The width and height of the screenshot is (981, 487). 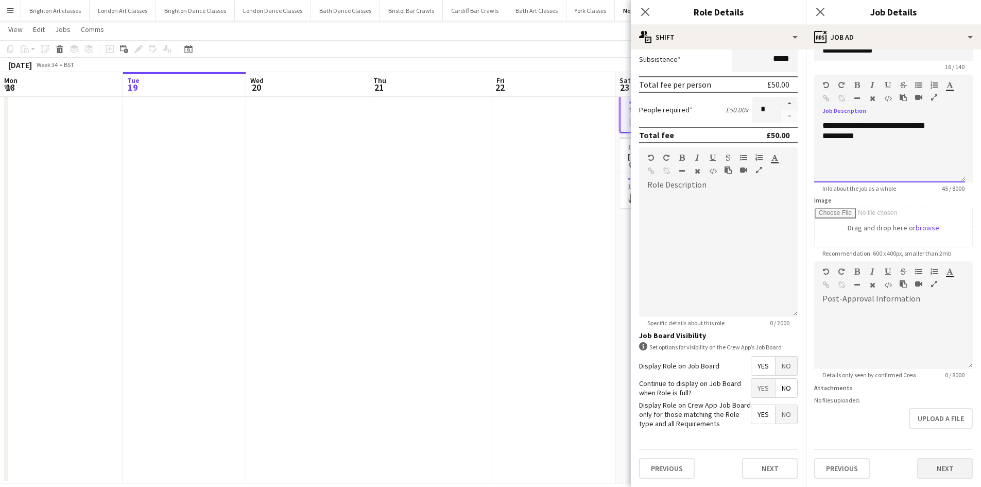 I want to click on span: Jobs, so click(x=63, y=29).